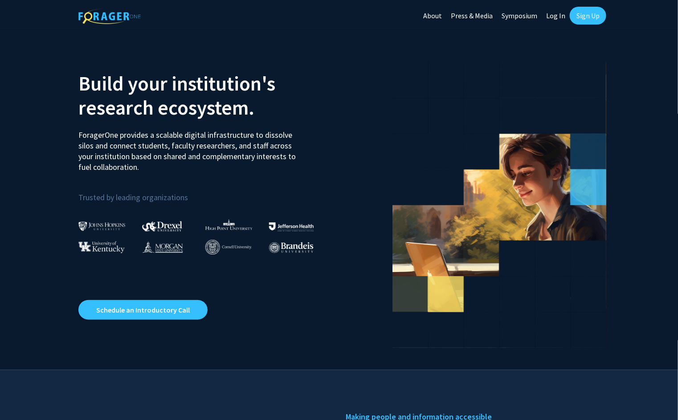  I want to click on h2: Build your institution's research ecosystem., so click(205, 95).